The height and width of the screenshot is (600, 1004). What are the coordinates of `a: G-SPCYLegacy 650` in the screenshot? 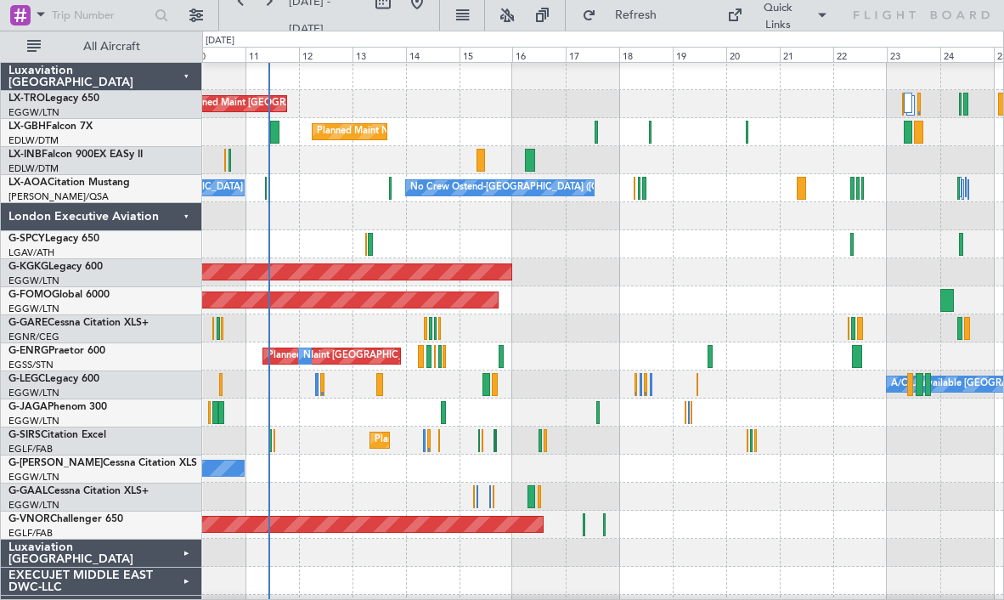 It's located at (54, 239).